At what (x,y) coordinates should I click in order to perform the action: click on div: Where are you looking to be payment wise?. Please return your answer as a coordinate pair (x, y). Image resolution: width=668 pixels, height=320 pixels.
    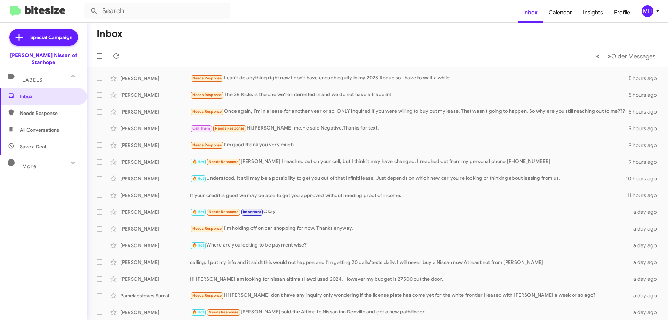
    Looking at the image, I should click on (410, 245).